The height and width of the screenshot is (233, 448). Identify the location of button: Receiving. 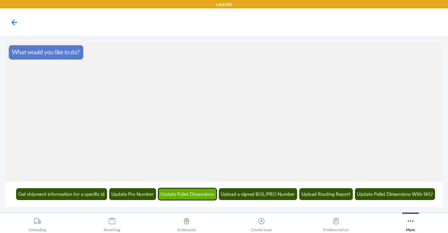
(112, 222).